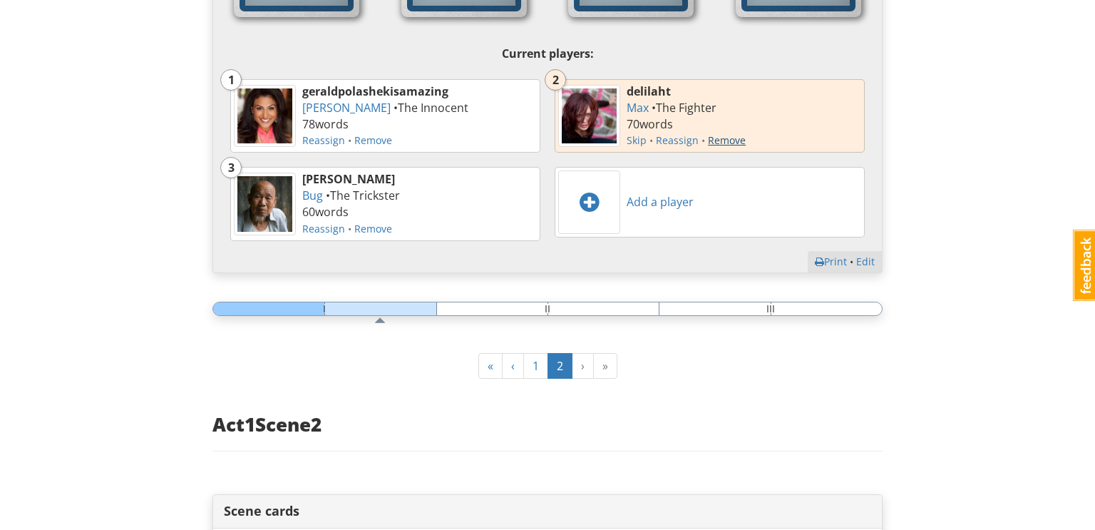  Describe the element at coordinates (548, 424) in the screenshot. I see `h3: Act 1 Scene 2` at that location.